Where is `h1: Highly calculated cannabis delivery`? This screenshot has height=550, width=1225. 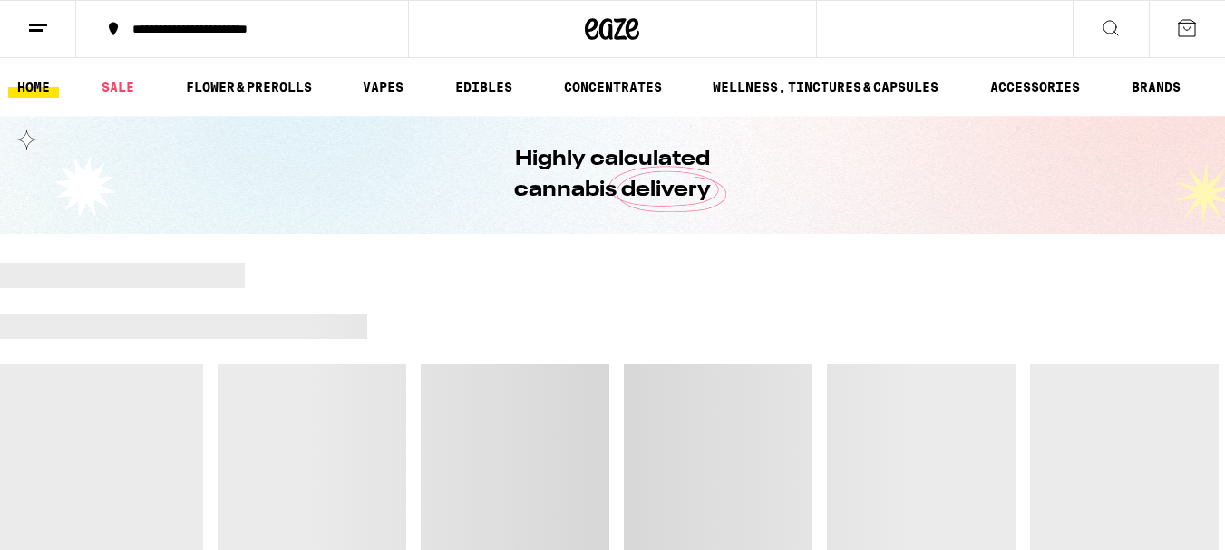 h1: Highly calculated cannabis delivery is located at coordinates (613, 175).